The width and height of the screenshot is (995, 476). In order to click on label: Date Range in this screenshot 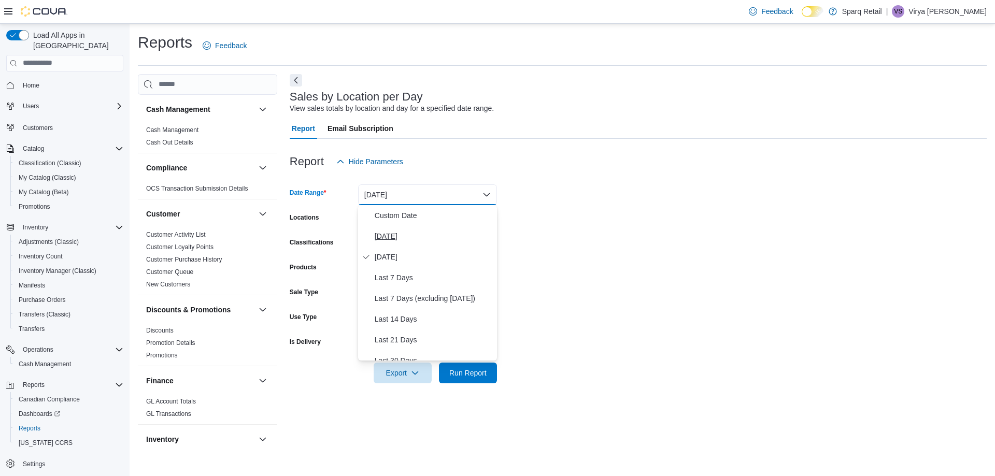, I will do `click(308, 193)`.